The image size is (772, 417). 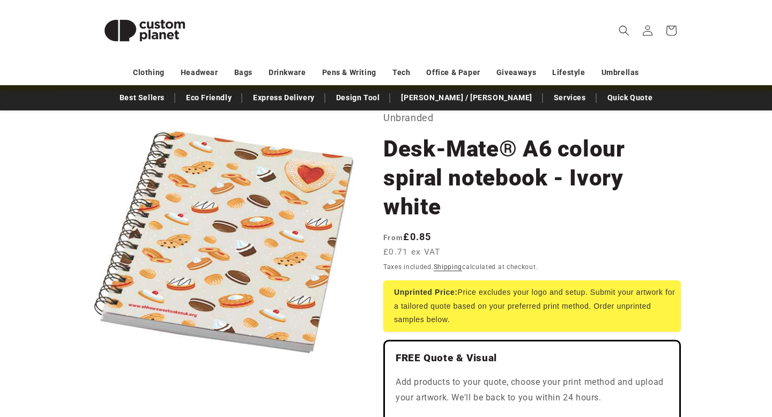 What do you see at coordinates (570, 98) in the screenshot?
I see `a: Services` at bounding box center [570, 98].